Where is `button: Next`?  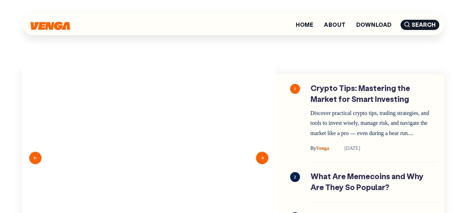 button: Next is located at coordinates (262, 157).